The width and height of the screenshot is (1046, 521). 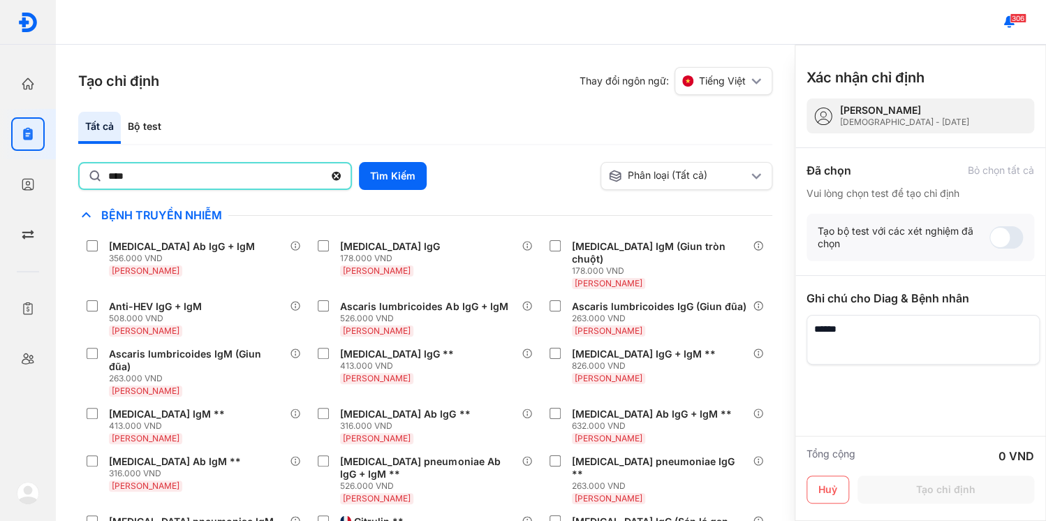 I want to click on div: Tất cả, so click(x=99, y=128).